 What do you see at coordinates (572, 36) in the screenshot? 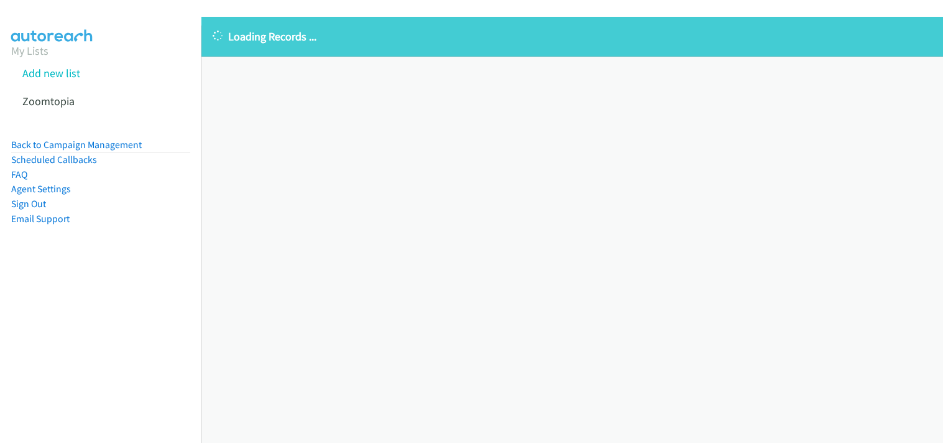
I see `p: Loading Records ...` at bounding box center [572, 36].